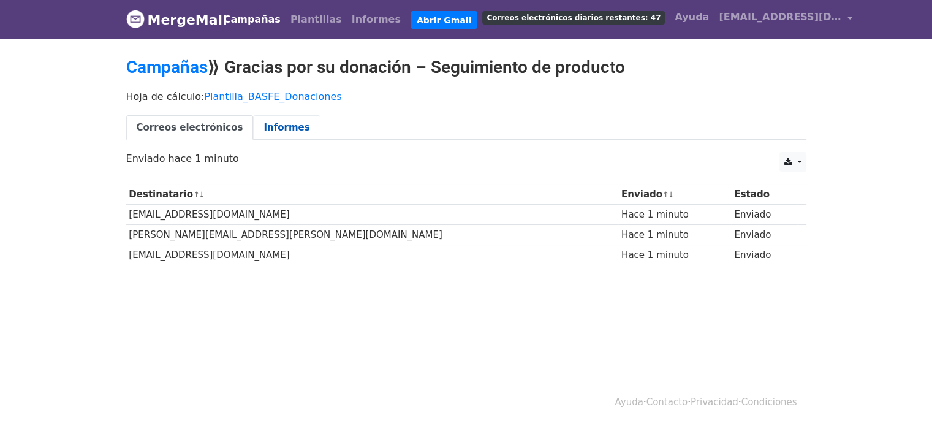 The width and height of the screenshot is (932, 426). Describe the element at coordinates (443, 20) in the screenshot. I see `font: Abrir Gmail` at that location.